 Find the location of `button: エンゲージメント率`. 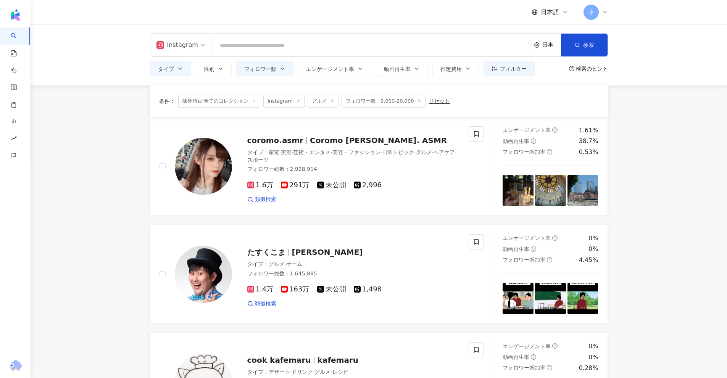

button: エンゲージメント率 is located at coordinates (335, 69).